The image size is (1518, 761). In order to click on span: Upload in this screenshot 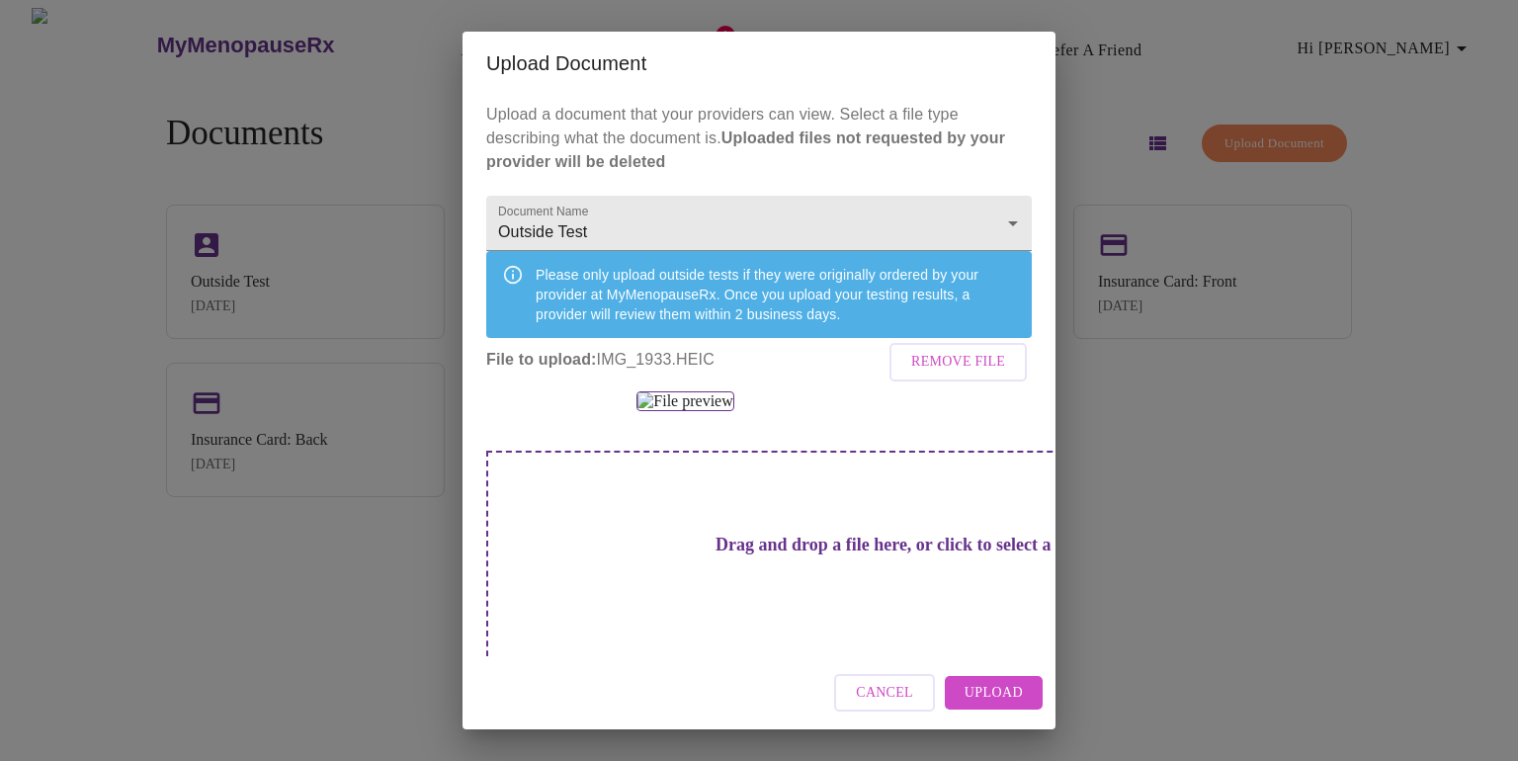, I will do `click(993, 693)`.